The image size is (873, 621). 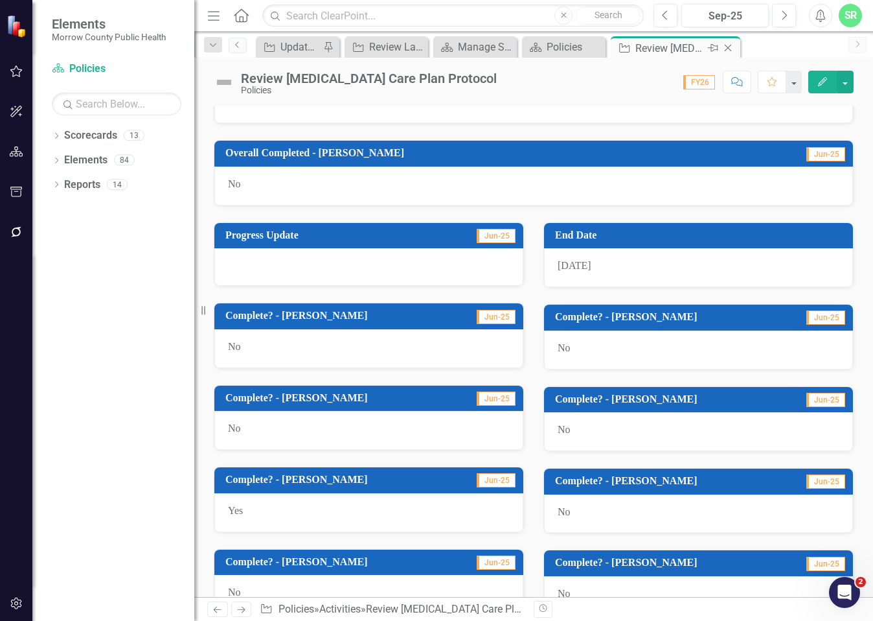 I want to click on span: 2, so click(x=861, y=582).